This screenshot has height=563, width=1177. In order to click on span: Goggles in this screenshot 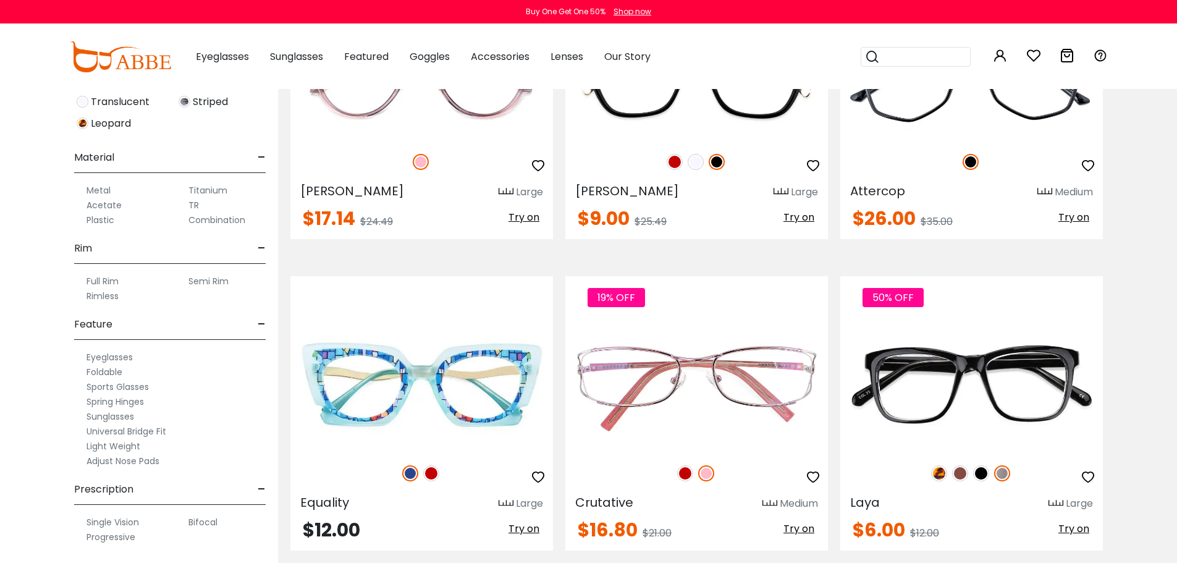, I will do `click(429, 56)`.